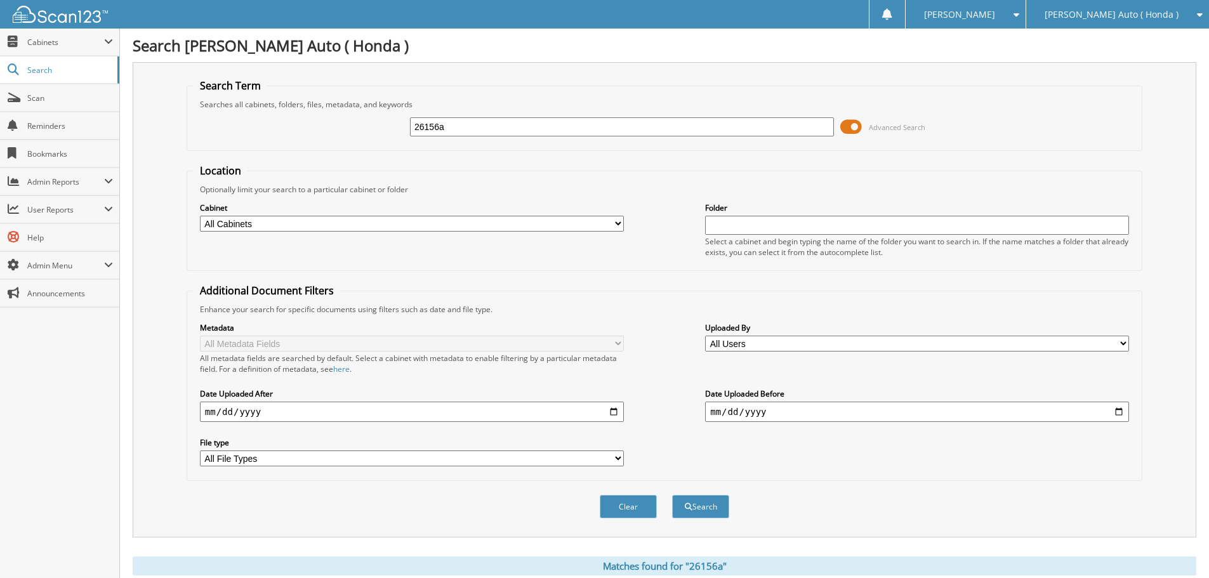 The image size is (1209, 578). What do you see at coordinates (70, 293) in the screenshot?
I see `span: Announcements` at bounding box center [70, 293].